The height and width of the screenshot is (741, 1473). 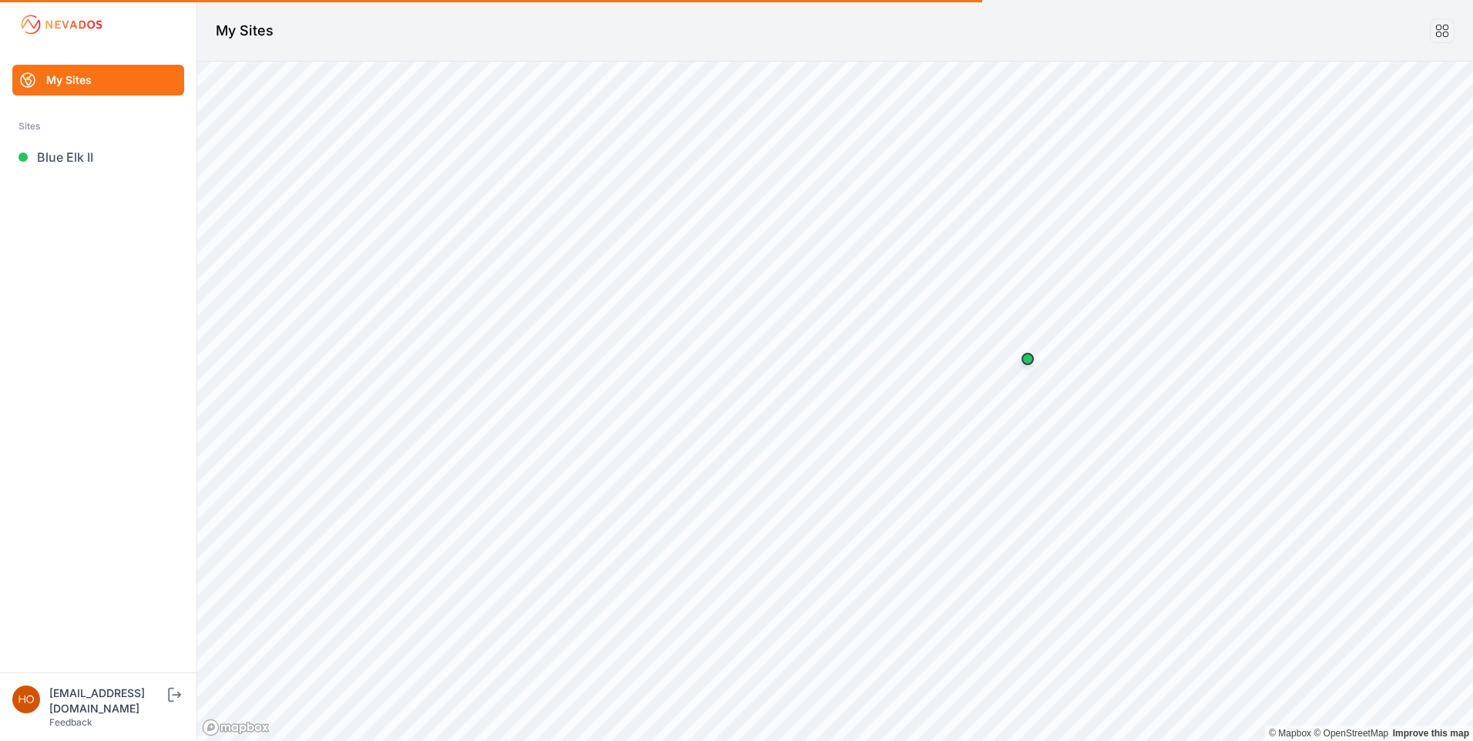 What do you see at coordinates (835, 401) in the screenshot?
I see `canvas: Map` at bounding box center [835, 401].